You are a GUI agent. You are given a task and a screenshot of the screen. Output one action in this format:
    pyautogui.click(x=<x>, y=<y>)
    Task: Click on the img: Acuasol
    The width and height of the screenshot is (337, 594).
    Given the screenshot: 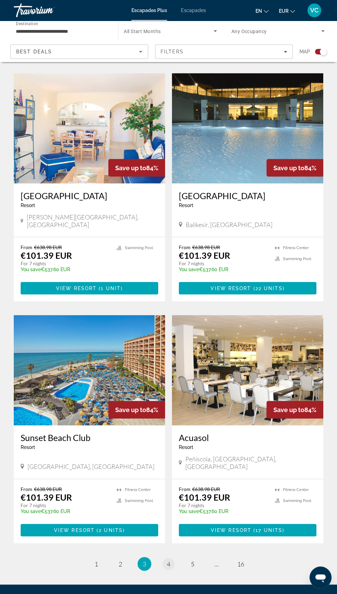 What is the action you would take?
    pyautogui.click(x=248, y=370)
    